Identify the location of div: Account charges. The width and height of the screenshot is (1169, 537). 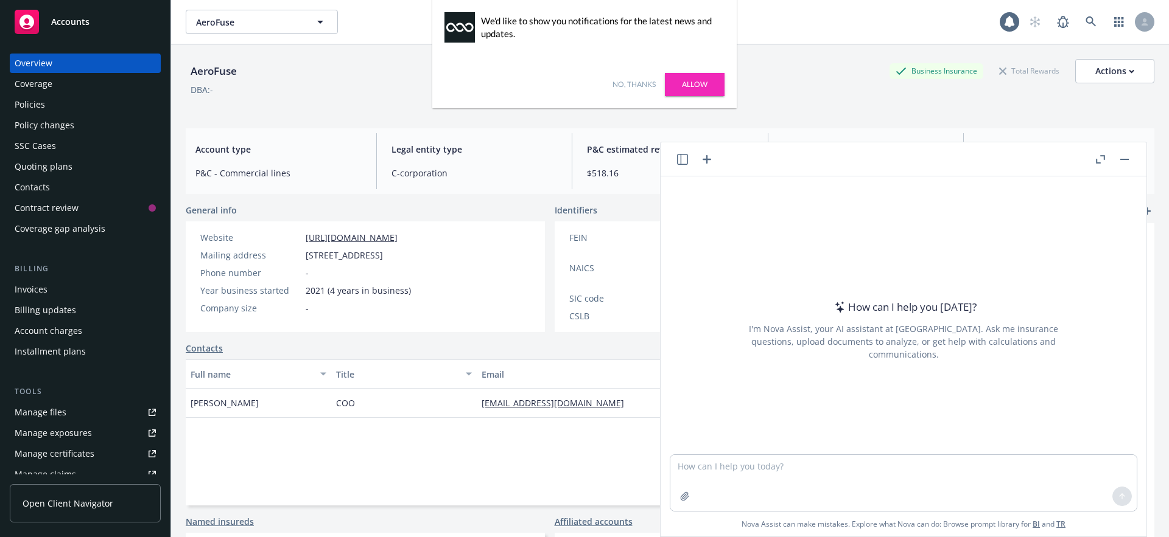
(48, 331).